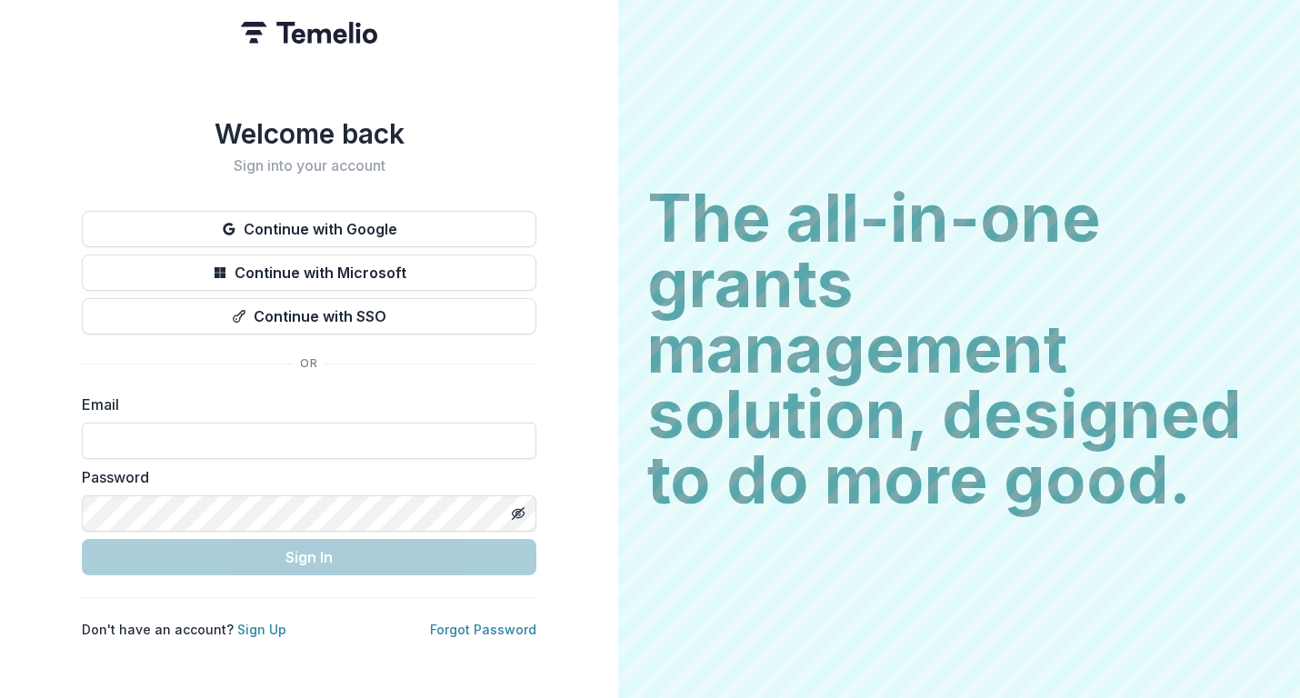 This screenshot has width=1300, height=698. What do you see at coordinates (309, 134) in the screenshot?
I see `h1: Welcome back` at bounding box center [309, 134].